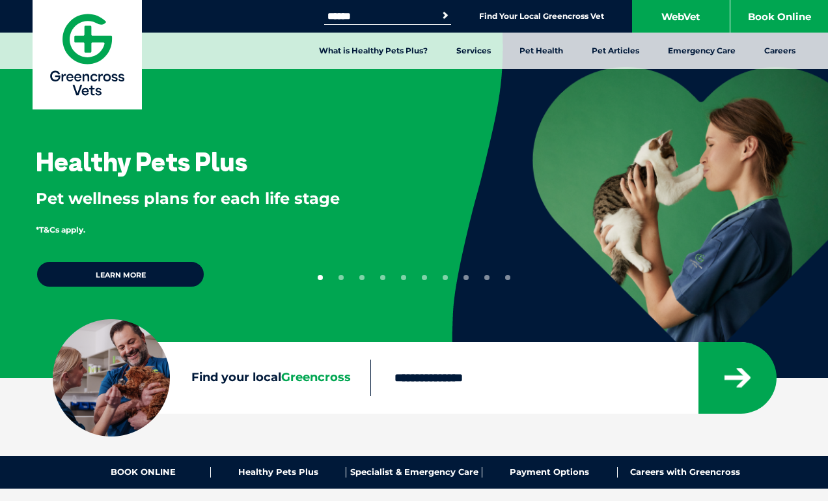  I want to click on a: Learn more, so click(120, 274).